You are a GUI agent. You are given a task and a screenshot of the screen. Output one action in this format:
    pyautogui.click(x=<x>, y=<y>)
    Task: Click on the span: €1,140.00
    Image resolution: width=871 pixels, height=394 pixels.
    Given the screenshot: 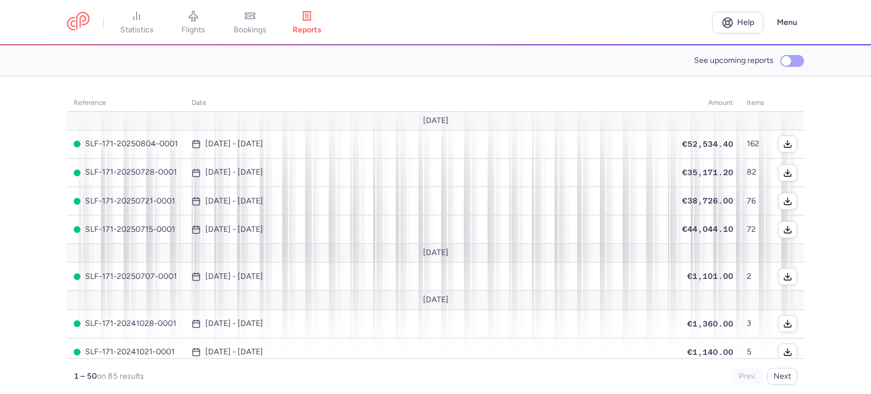 What is the action you would take?
    pyautogui.click(x=710, y=352)
    